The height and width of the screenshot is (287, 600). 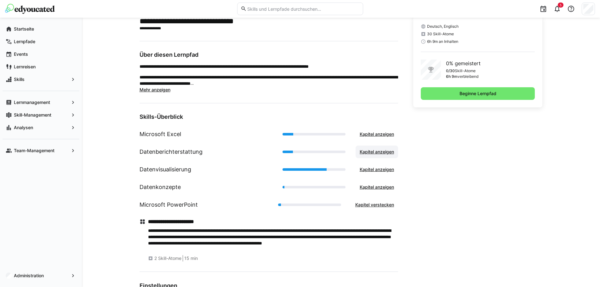 What do you see at coordinates (561, 5) in the screenshot?
I see `span: 5` at bounding box center [561, 5].